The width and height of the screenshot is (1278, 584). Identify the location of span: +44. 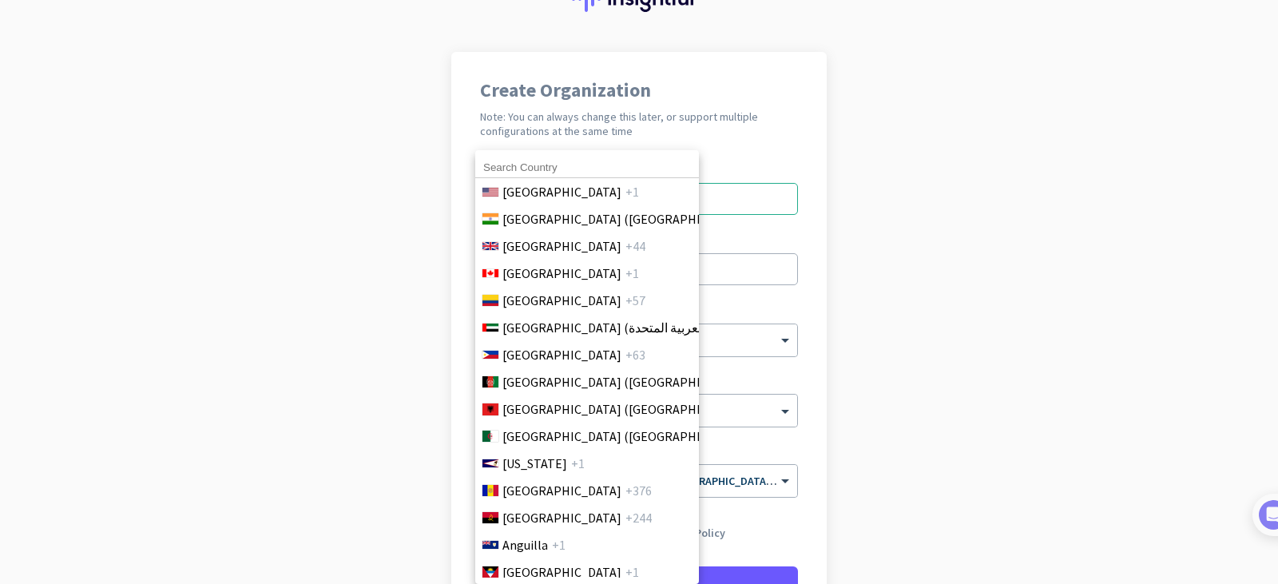
(635, 246).